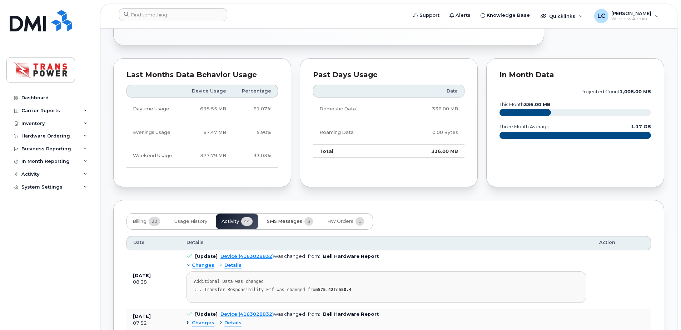 This screenshot has height=330, width=681. What do you see at coordinates (207, 156) in the screenshot?
I see `td: 377.79 MB` at bounding box center [207, 156].